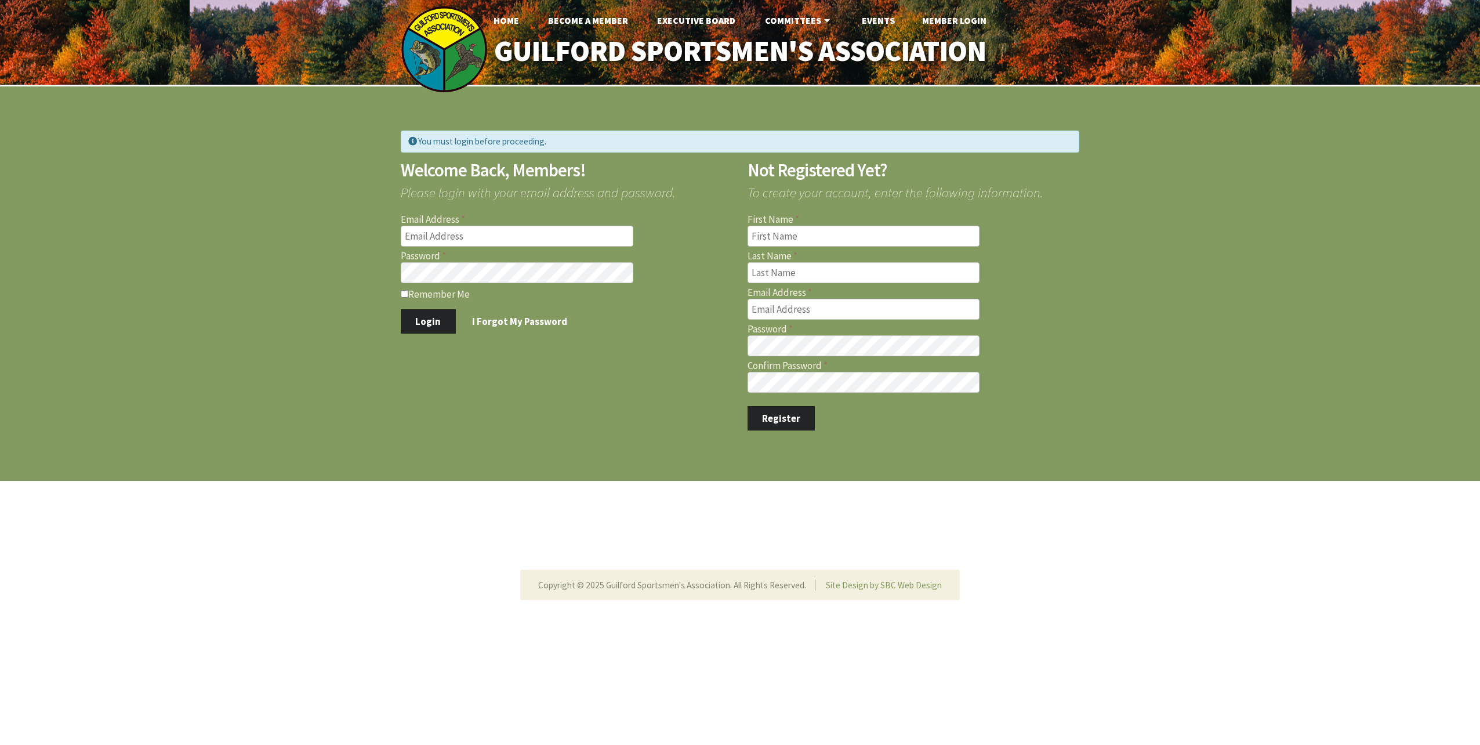  I want to click on h2: Welcome Back, Members!, so click(566, 170).